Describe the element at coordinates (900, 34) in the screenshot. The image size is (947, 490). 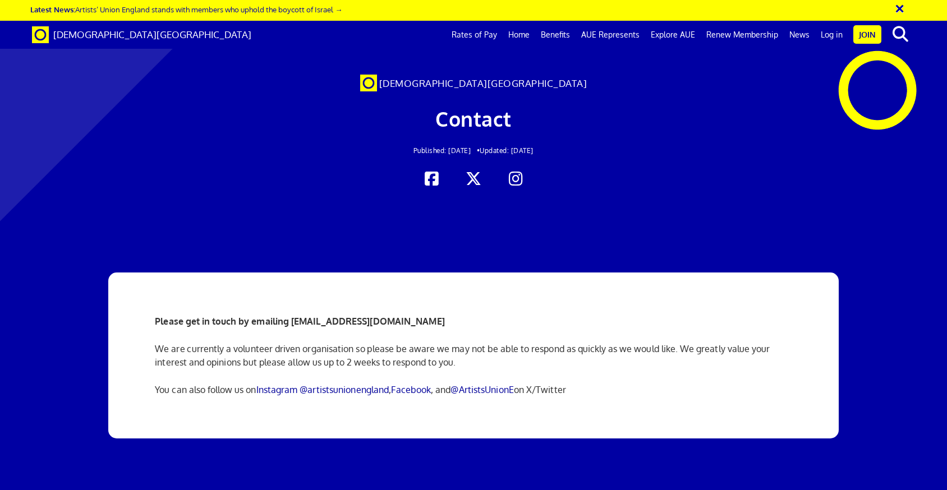
I see `button: search` at that location.